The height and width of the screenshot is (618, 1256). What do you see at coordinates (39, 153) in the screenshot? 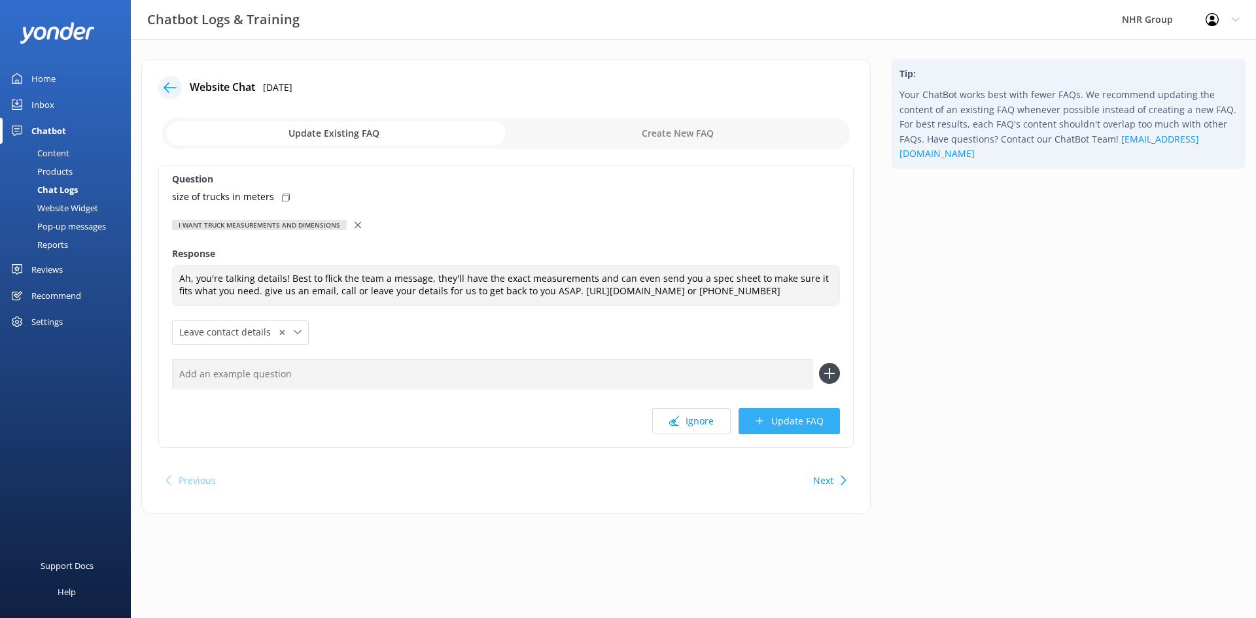
I see `div: Content` at bounding box center [39, 153].